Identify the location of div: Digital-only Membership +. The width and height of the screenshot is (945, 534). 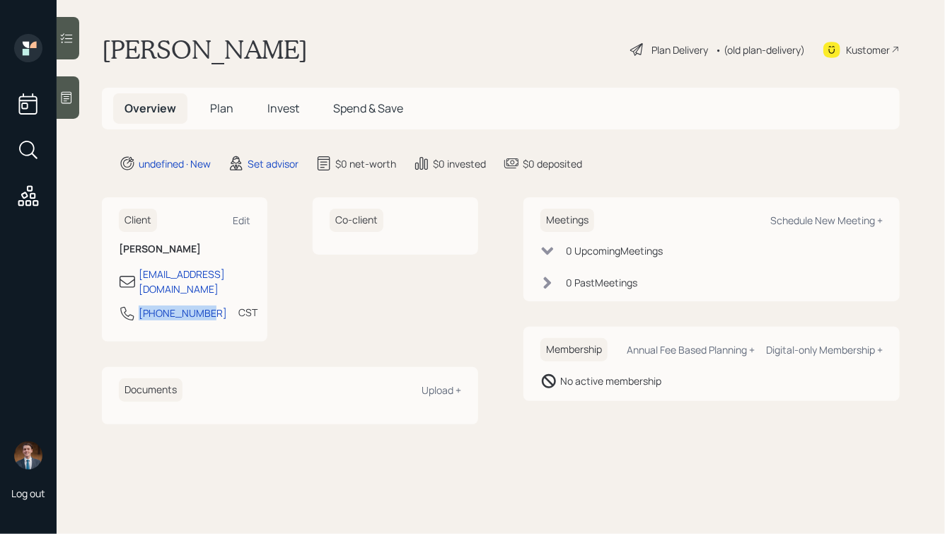
(824, 349).